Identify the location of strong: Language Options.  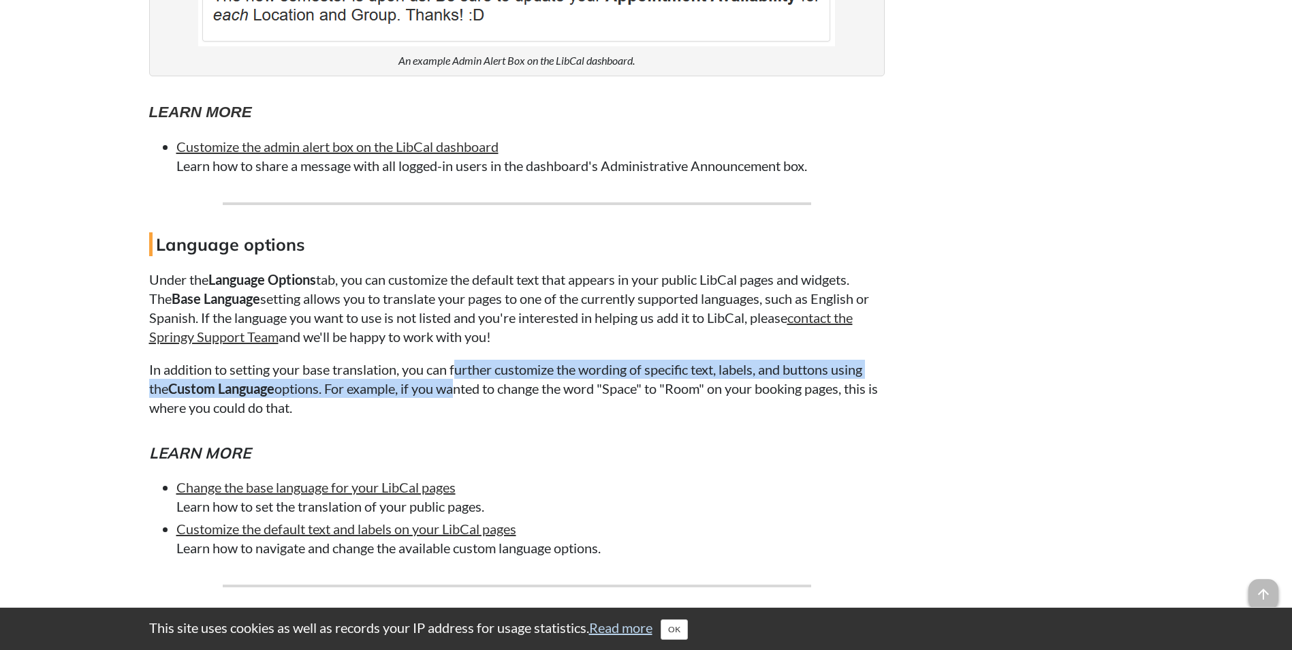
(262, 279).